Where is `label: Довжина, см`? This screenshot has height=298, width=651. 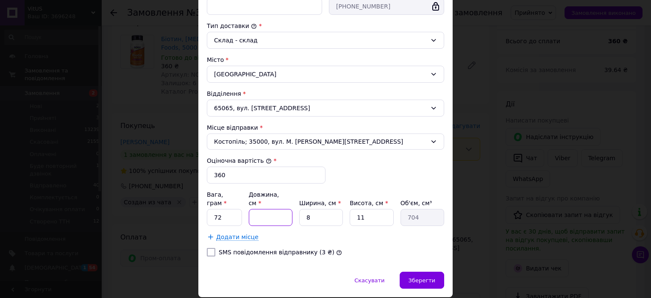
label: Довжина, см is located at coordinates (264, 199).